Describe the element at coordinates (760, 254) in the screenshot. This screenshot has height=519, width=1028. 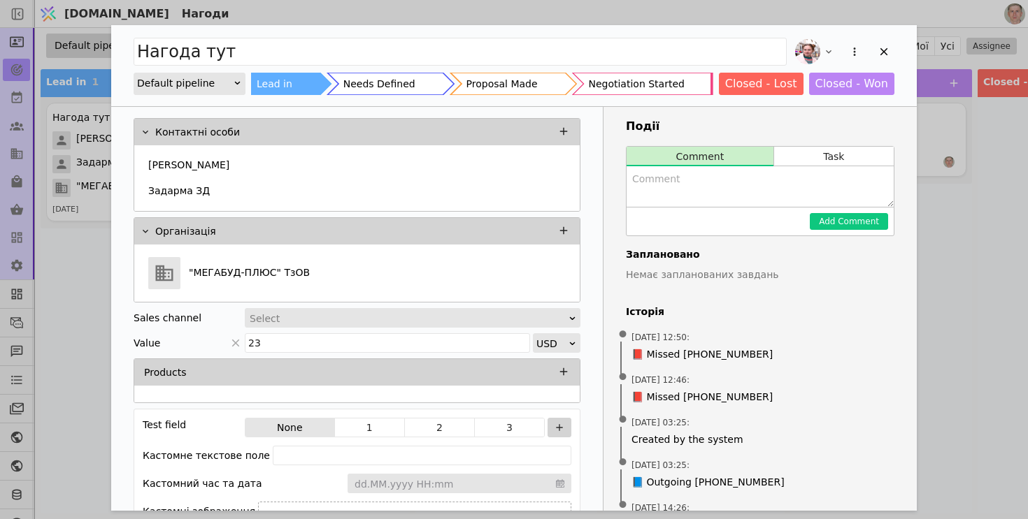
I see `h4: Заплановано` at that location.